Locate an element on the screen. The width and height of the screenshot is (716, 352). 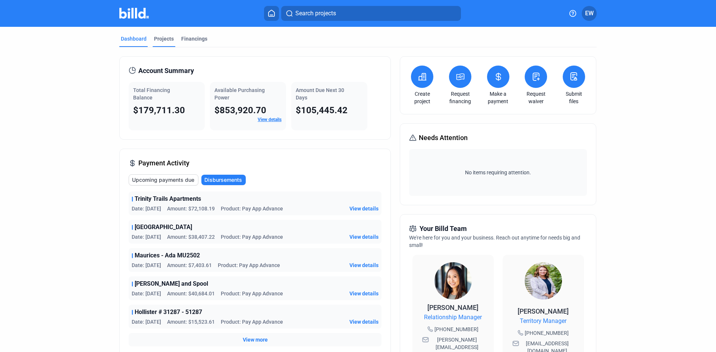
span: EW is located at coordinates (589, 13).